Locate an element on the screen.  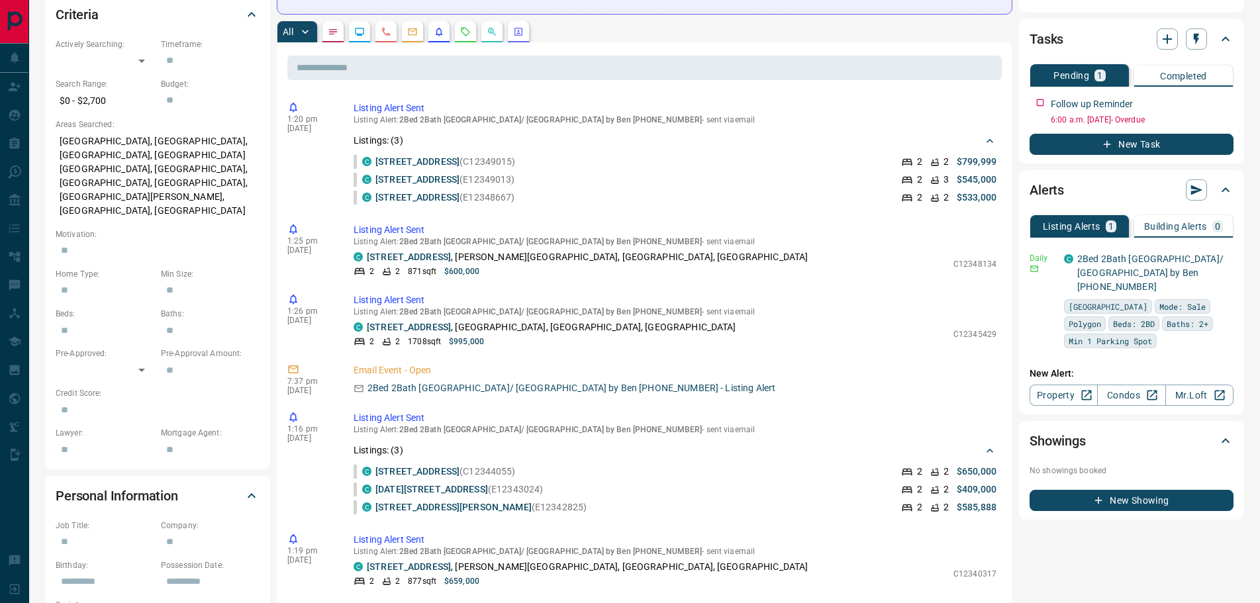
p: Birthday: is located at coordinates (105, 566).